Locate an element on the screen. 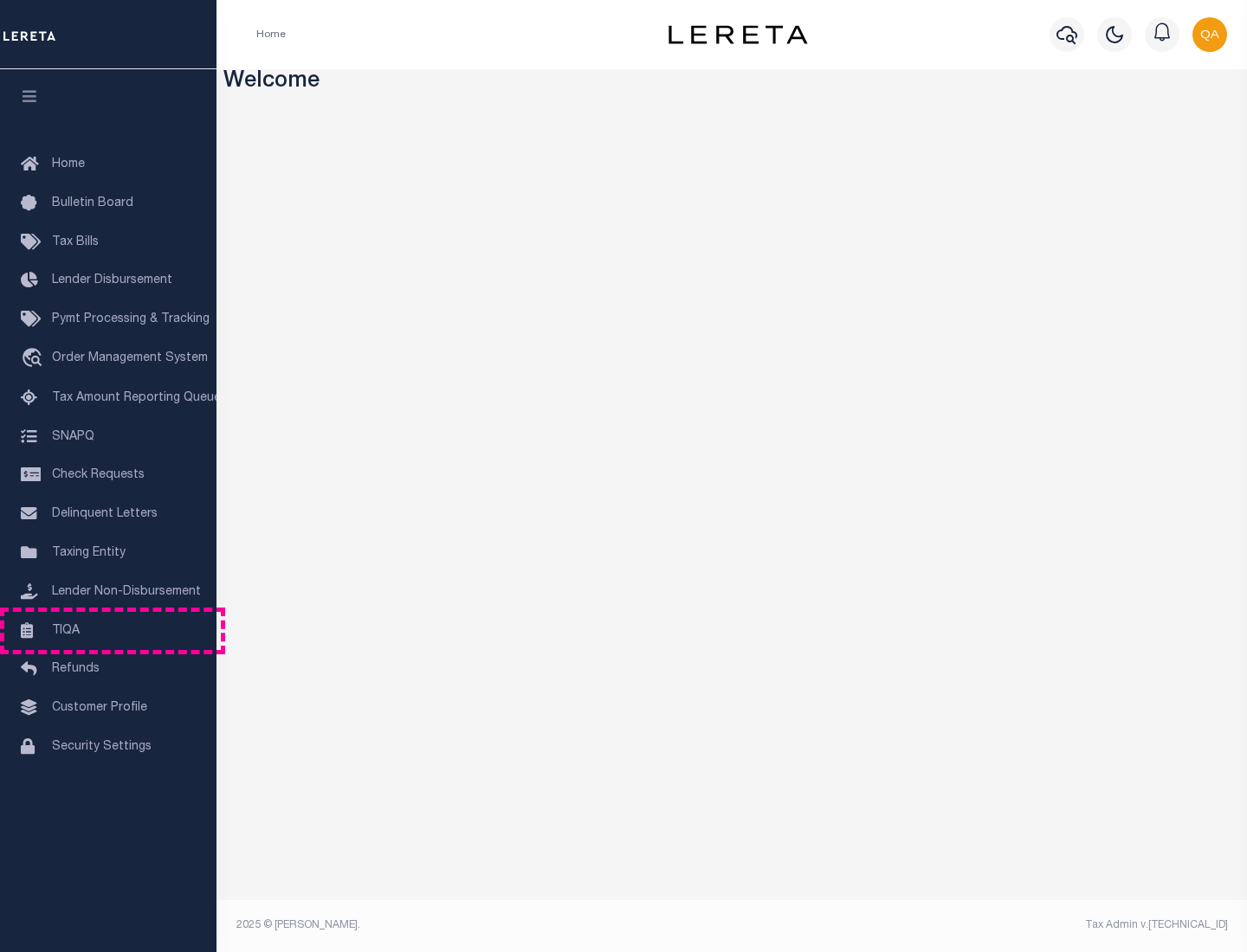 This screenshot has width=1247, height=952. span: Order Management System is located at coordinates (129, 358).